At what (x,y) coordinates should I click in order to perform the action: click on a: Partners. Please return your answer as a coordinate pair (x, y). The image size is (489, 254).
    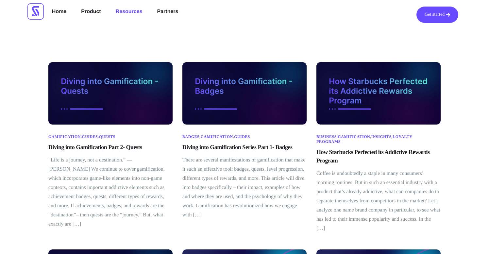
    Looking at the image, I should click on (168, 12).